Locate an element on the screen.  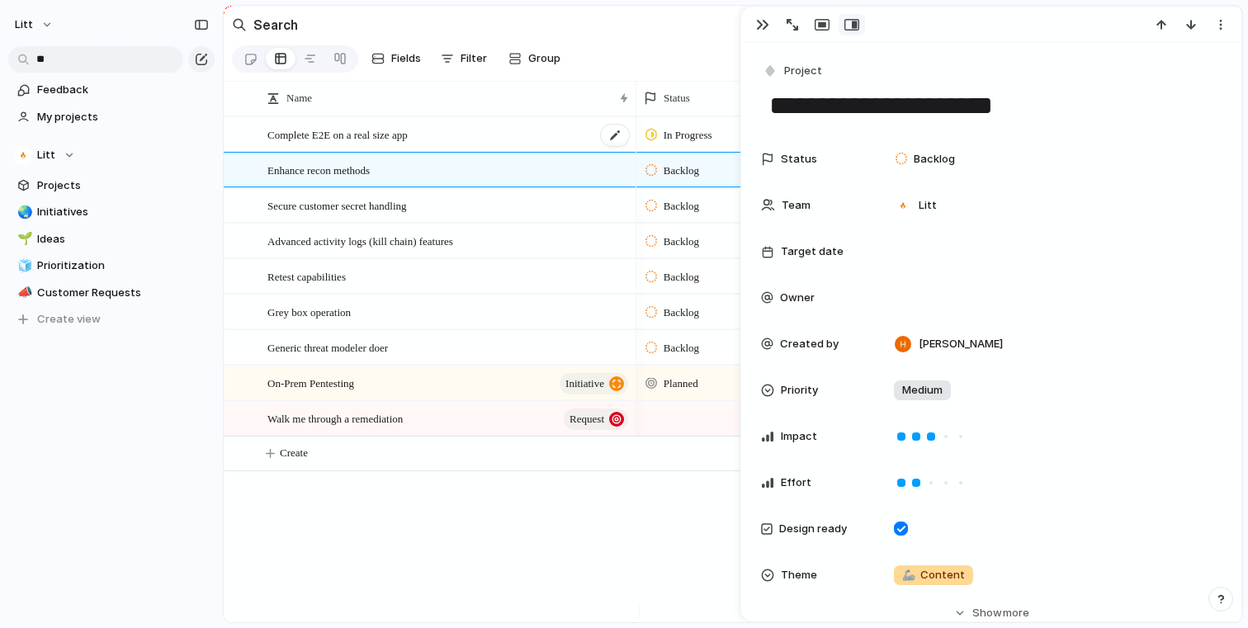
span: Ideas is located at coordinates (123, 239).